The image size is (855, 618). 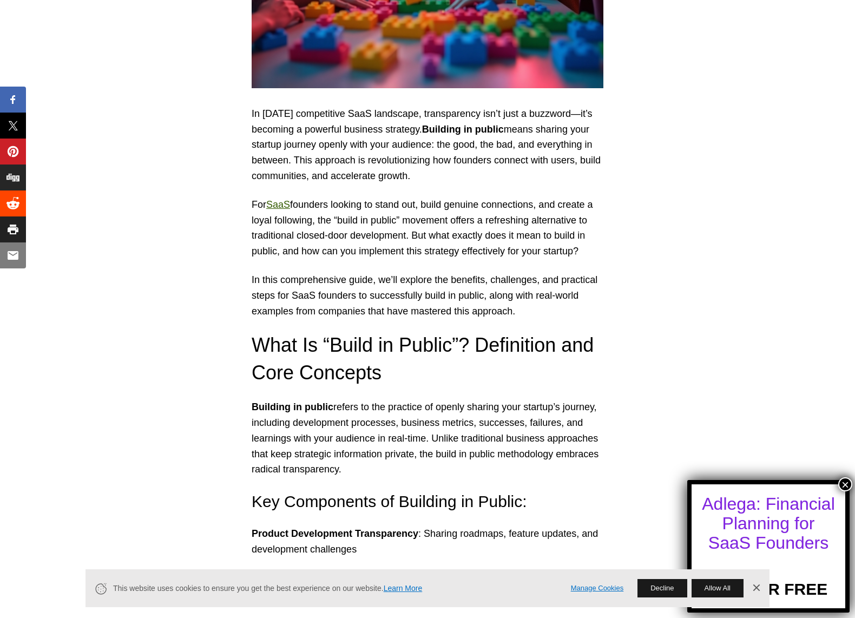 What do you see at coordinates (335, 534) in the screenshot?
I see `strong: Product Development Transparency` at bounding box center [335, 534].